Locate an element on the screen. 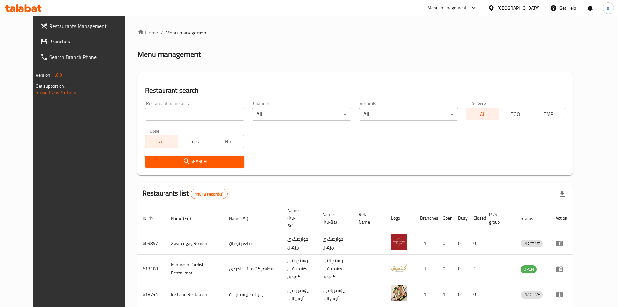  td: ايس لاند ريستورانت is located at coordinates (253, 294).